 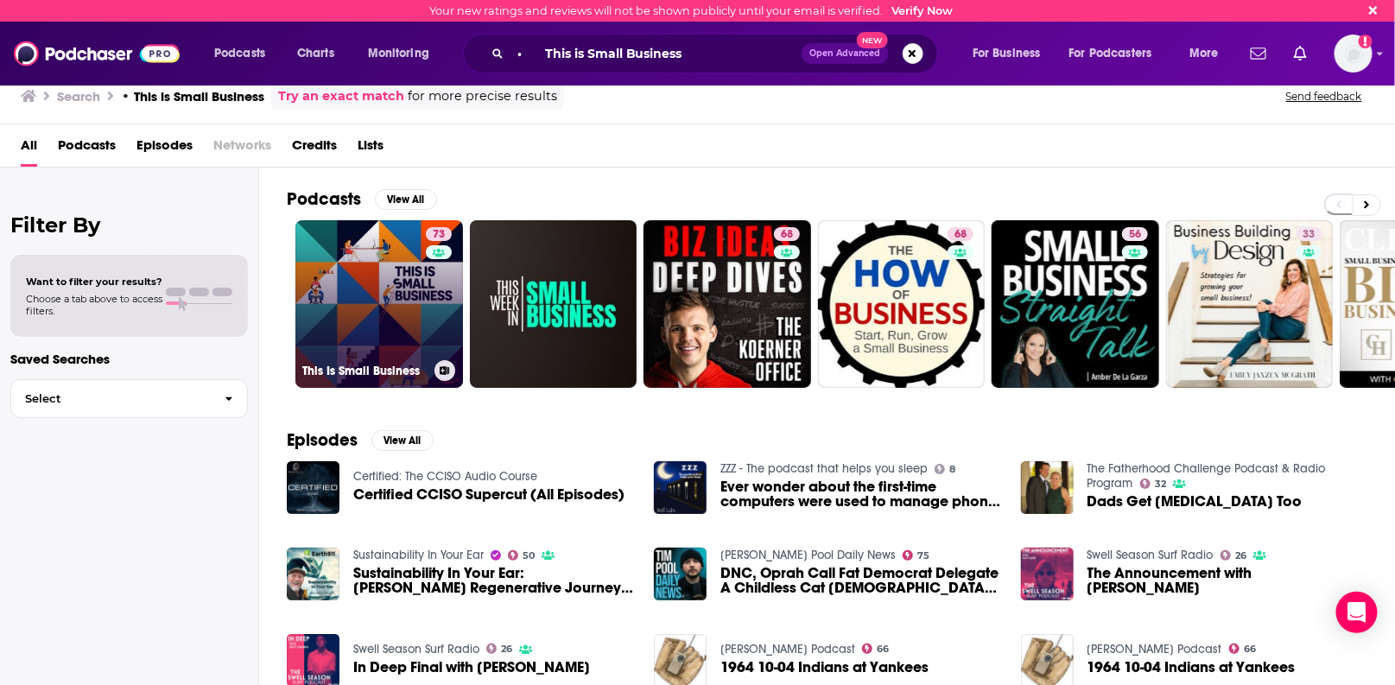 What do you see at coordinates (691, 10) in the screenshot?
I see `div: Your new ratings and reviews will not be shown publicly until your email is verified.` at bounding box center [691, 10].